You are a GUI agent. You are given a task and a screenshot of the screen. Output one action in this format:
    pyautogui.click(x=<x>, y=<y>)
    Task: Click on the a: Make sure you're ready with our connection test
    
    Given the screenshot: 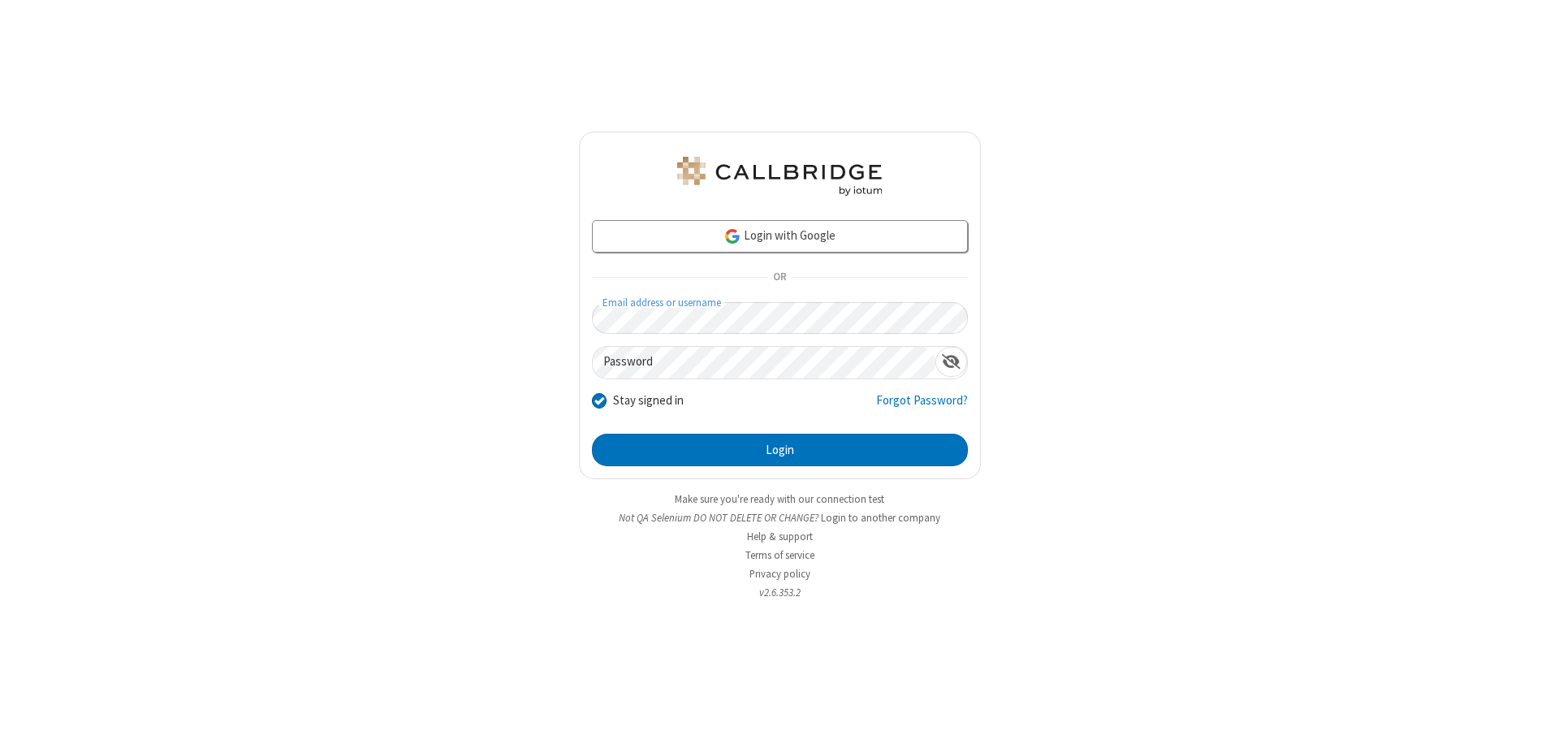 What is the action you would take?
    pyautogui.click(x=780, y=499)
    